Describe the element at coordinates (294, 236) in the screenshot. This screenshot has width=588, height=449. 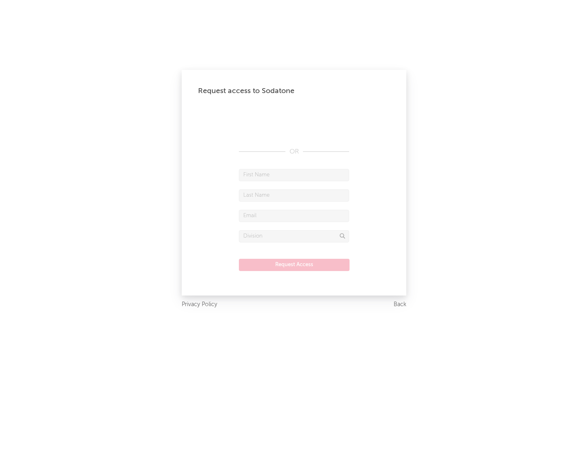
I see `input: Division` at that location.